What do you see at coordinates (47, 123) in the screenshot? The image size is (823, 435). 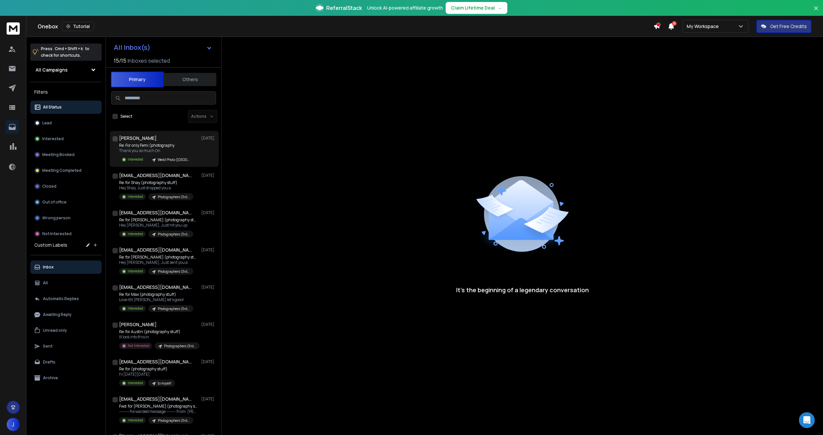 I see `p: Lead` at bounding box center [47, 123].